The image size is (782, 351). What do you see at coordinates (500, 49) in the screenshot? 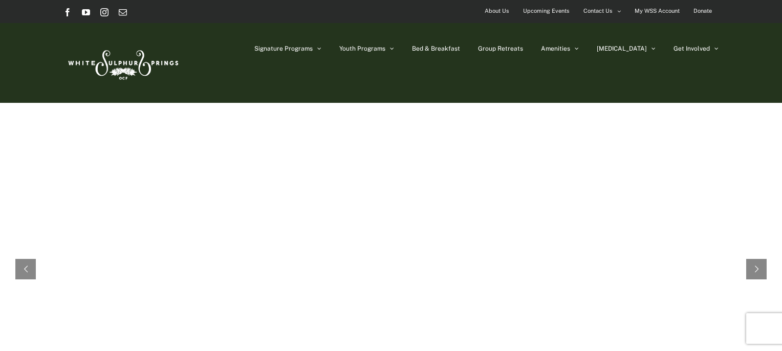
I see `a: Group Retreats` at bounding box center [500, 49].